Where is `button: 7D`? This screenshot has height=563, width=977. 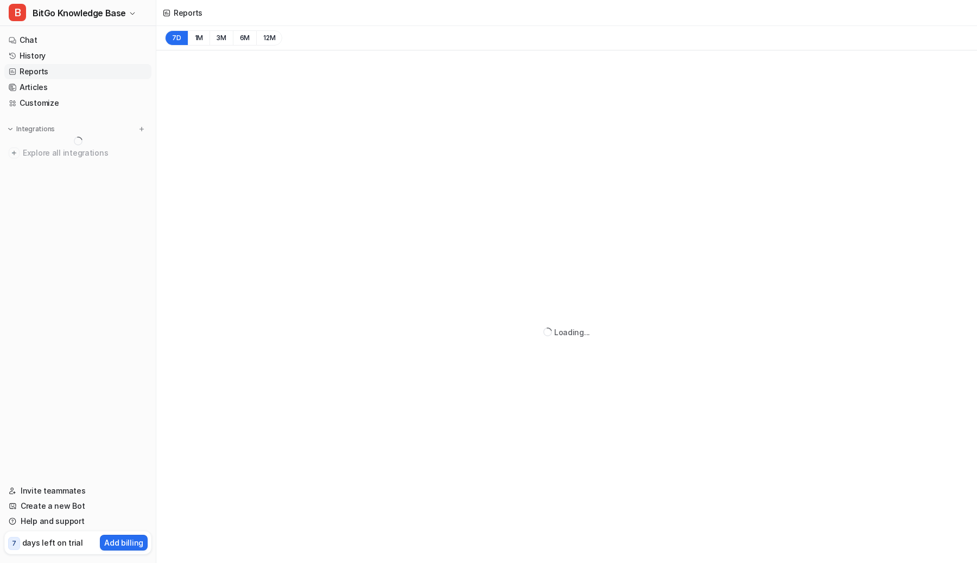 button: 7D is located at coordinates (176, 38).